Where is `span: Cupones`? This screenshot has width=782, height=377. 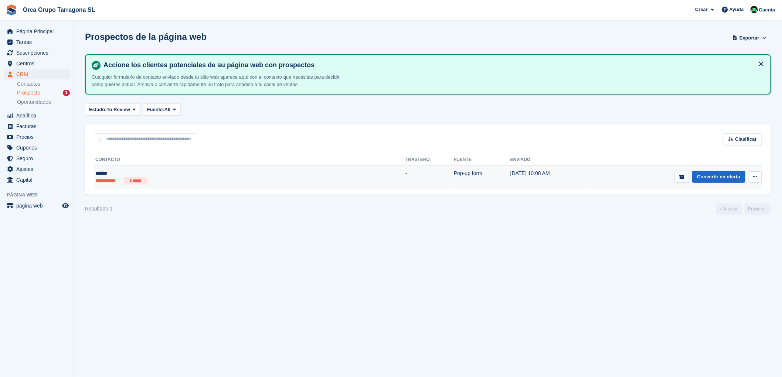 span: Cupones is located at coordinates (38, 148).